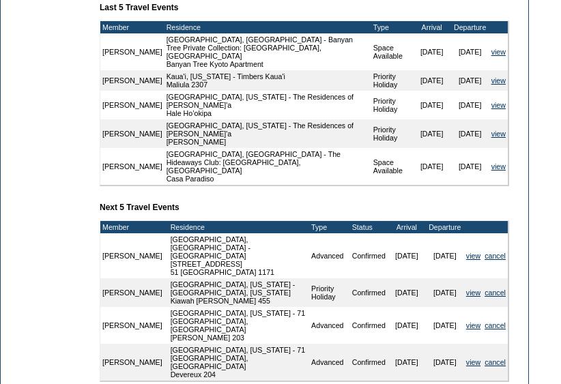 This screenshot has height=384, width=561. I want to click on td: Status, so click(369, 227).